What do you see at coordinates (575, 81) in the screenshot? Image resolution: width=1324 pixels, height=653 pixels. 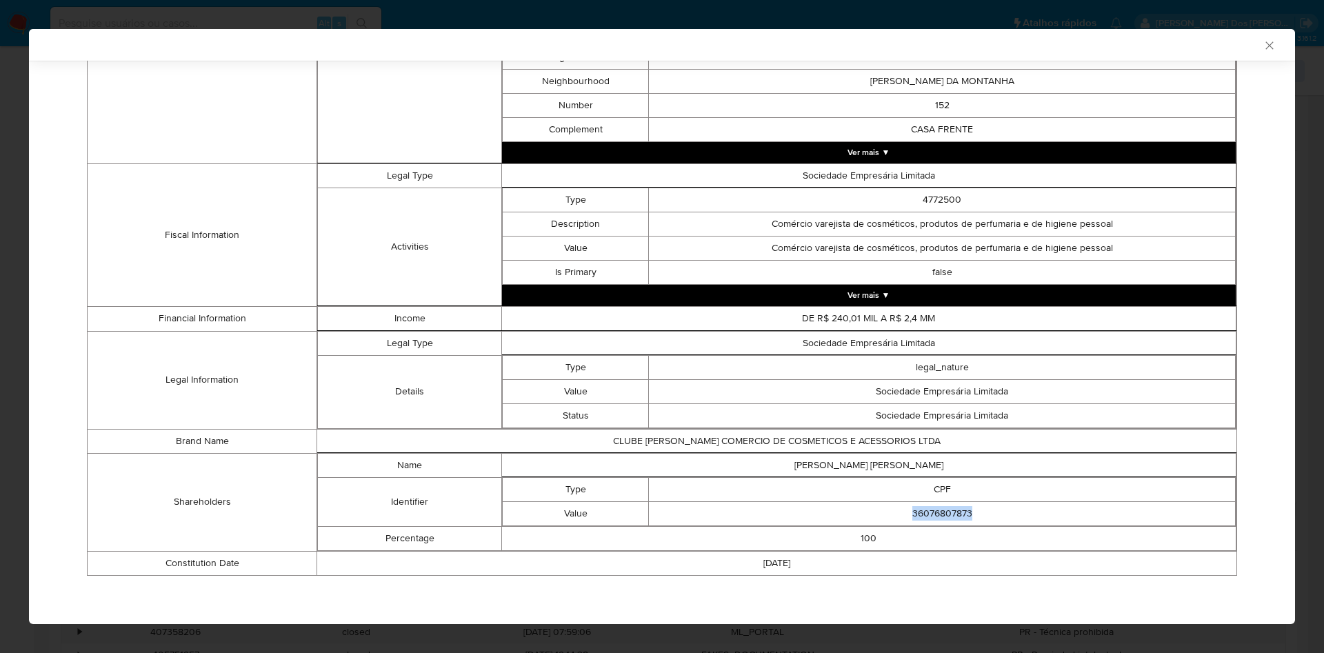 I see `td: Neighbourhood` at bounding box center [575, 81].